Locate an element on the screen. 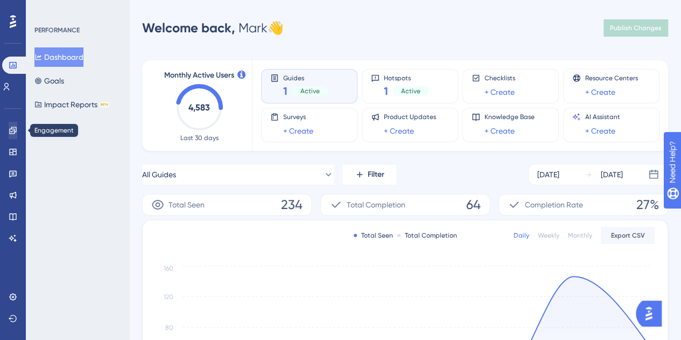 The width and height of the screenshot is (681, 340). button: Filter is located at coordinates (369, 174).